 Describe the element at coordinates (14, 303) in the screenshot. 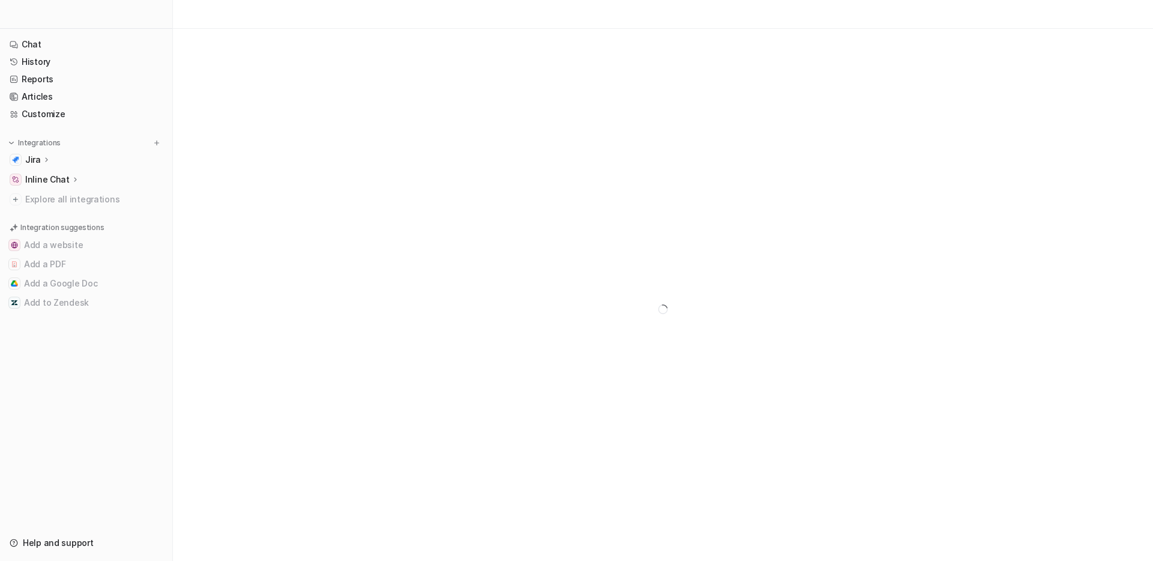

I see `img: Add to Zendesk` at that location.